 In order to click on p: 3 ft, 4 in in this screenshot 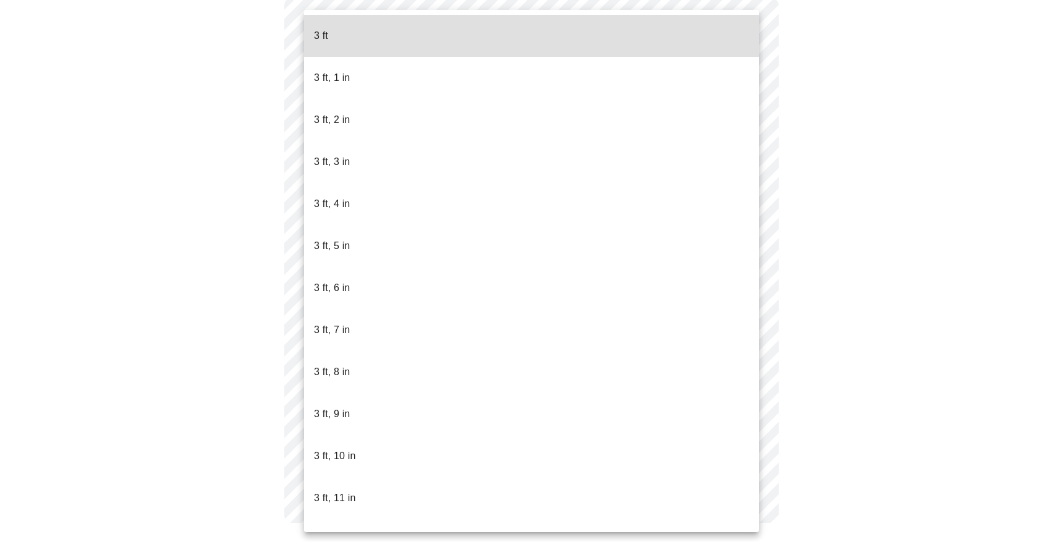, I will do `click(332, 204)`.